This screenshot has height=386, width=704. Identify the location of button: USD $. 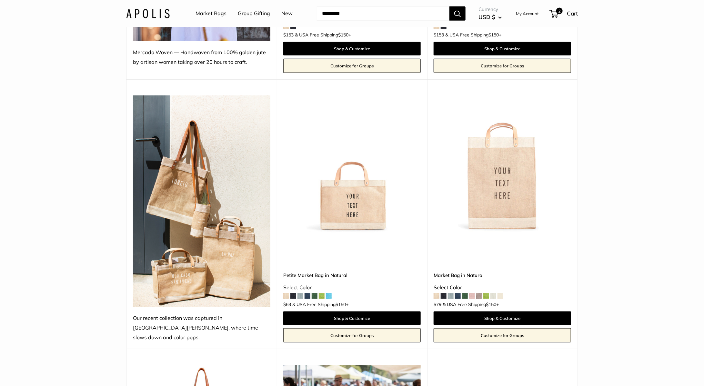
(490, 17).